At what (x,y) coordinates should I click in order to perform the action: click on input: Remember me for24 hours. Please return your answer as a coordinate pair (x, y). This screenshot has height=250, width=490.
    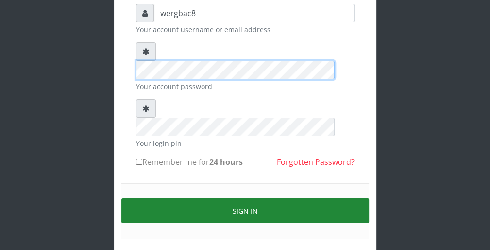
    Looking at the image, I should click on (139, 161).